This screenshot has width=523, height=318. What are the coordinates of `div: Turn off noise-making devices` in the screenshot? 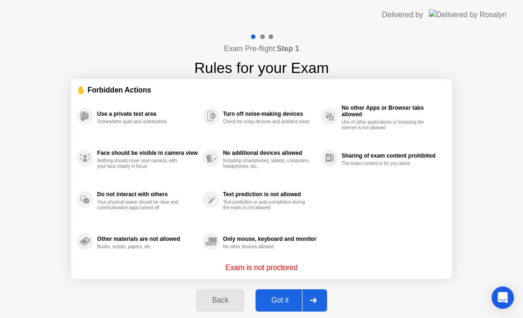 It's located at (269, 114).